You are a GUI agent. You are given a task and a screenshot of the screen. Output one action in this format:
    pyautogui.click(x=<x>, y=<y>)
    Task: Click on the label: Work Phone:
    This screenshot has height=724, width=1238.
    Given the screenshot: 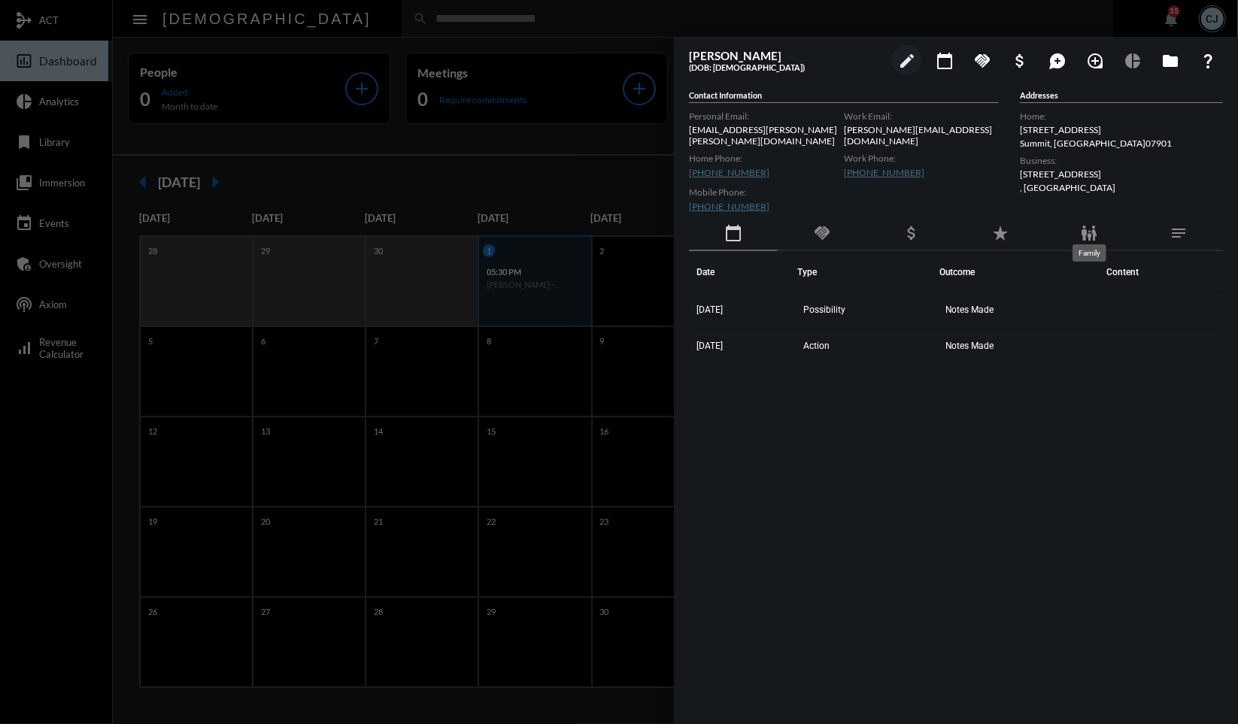 What is the action you would take?
    pyautogui.click(x=921, y=158)
    